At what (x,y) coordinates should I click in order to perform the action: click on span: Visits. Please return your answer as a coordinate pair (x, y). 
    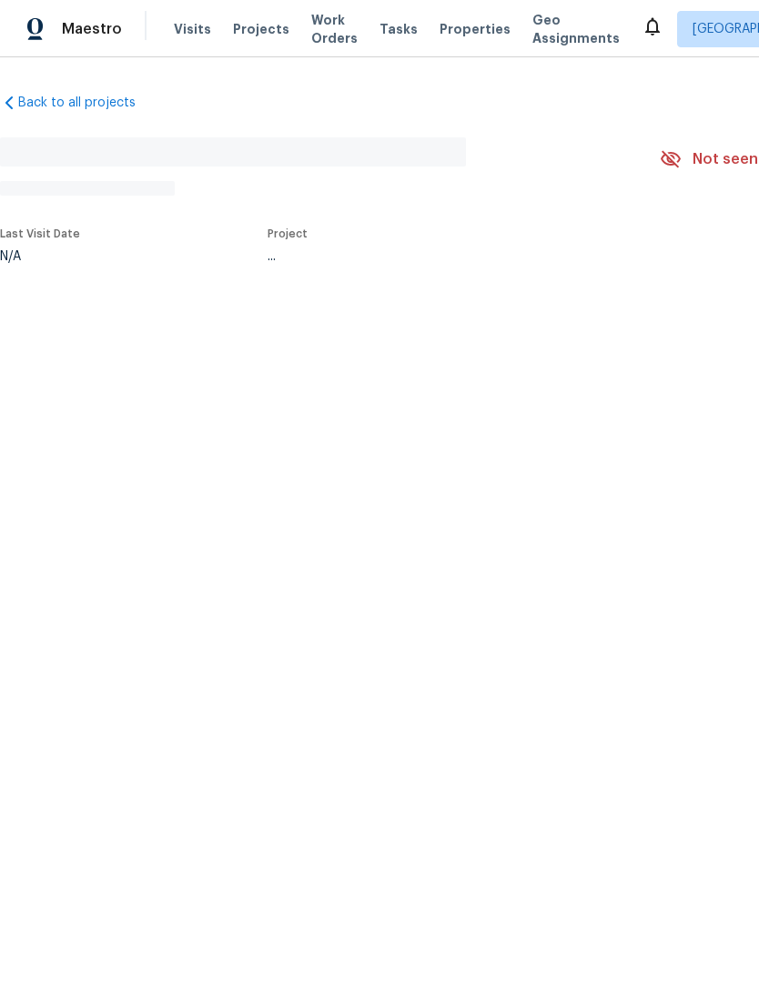
    Looking at the image, I should click on (192, 29).